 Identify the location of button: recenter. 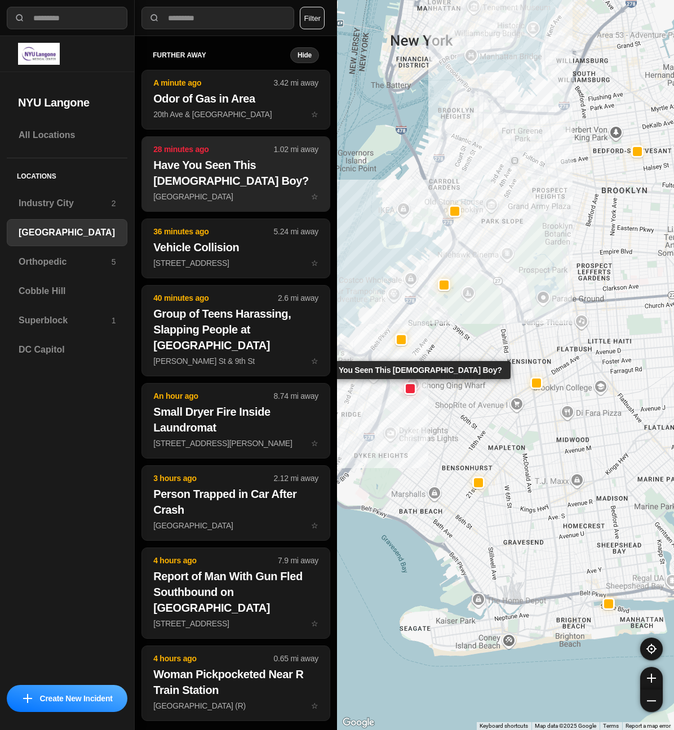
(651, 649).